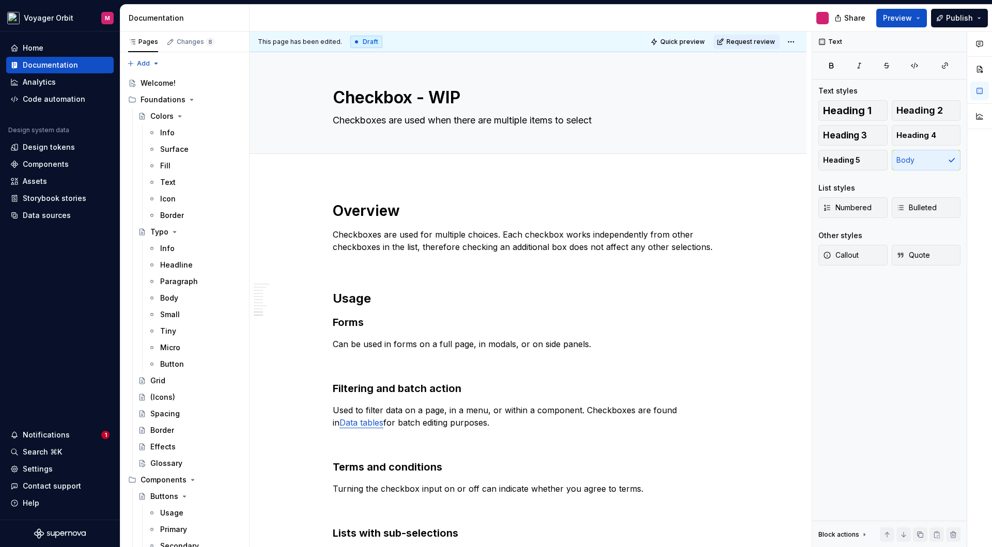 Image resolution: width=992 pixels, height=547 pixels. I want to click on a: Documentation, so click(60, 65).